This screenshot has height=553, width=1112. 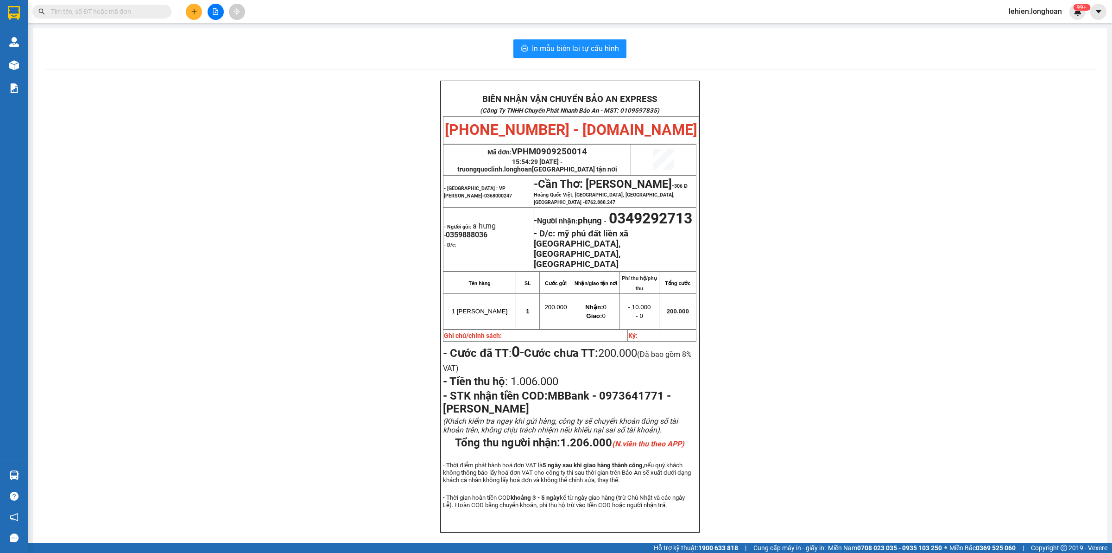 I want to click on span: question-circle, so click(x=14, y=496).